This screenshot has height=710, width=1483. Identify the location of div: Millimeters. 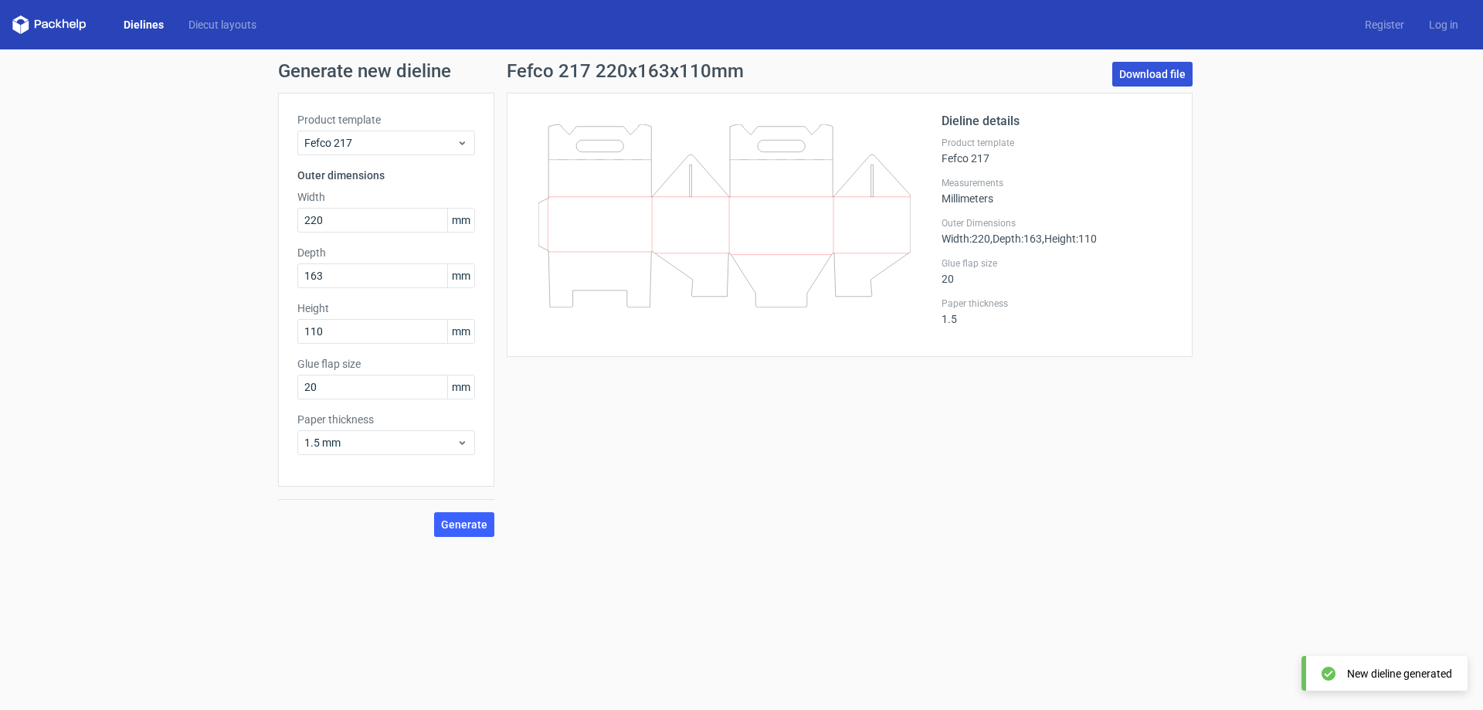
(1058, 191).